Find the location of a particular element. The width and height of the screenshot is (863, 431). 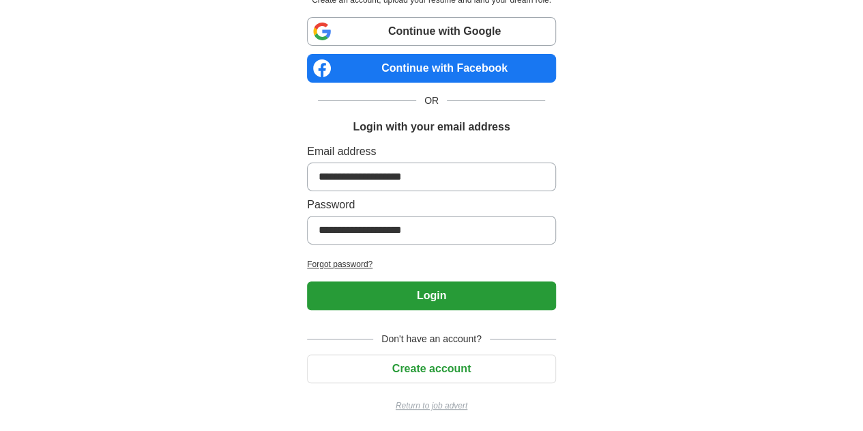

h1: Login with your email address is located at coordinates (431, 127).